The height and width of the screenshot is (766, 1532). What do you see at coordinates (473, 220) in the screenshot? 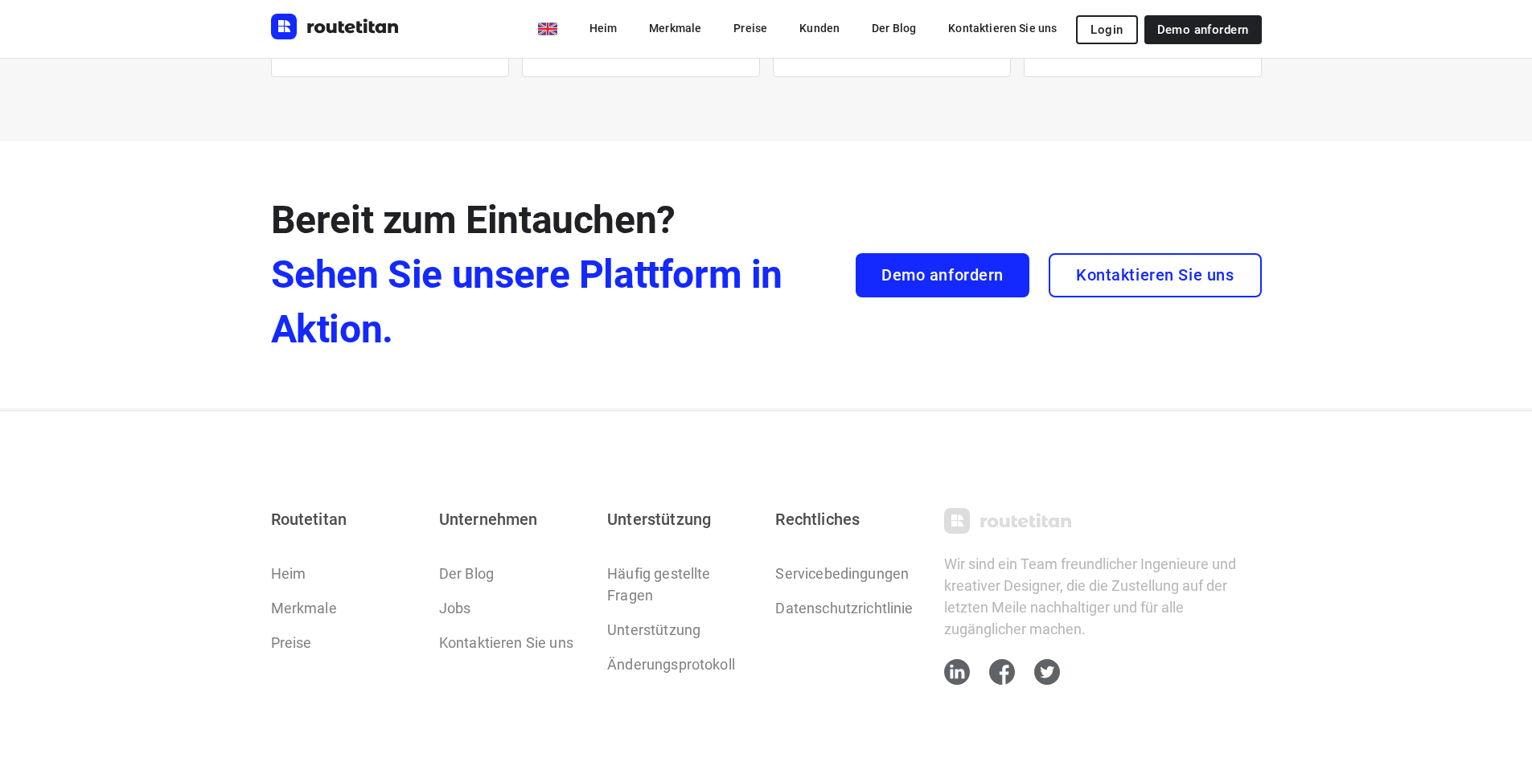
I see `font: Bereit zum Eintauchen?` at bounding box center [473, 220].